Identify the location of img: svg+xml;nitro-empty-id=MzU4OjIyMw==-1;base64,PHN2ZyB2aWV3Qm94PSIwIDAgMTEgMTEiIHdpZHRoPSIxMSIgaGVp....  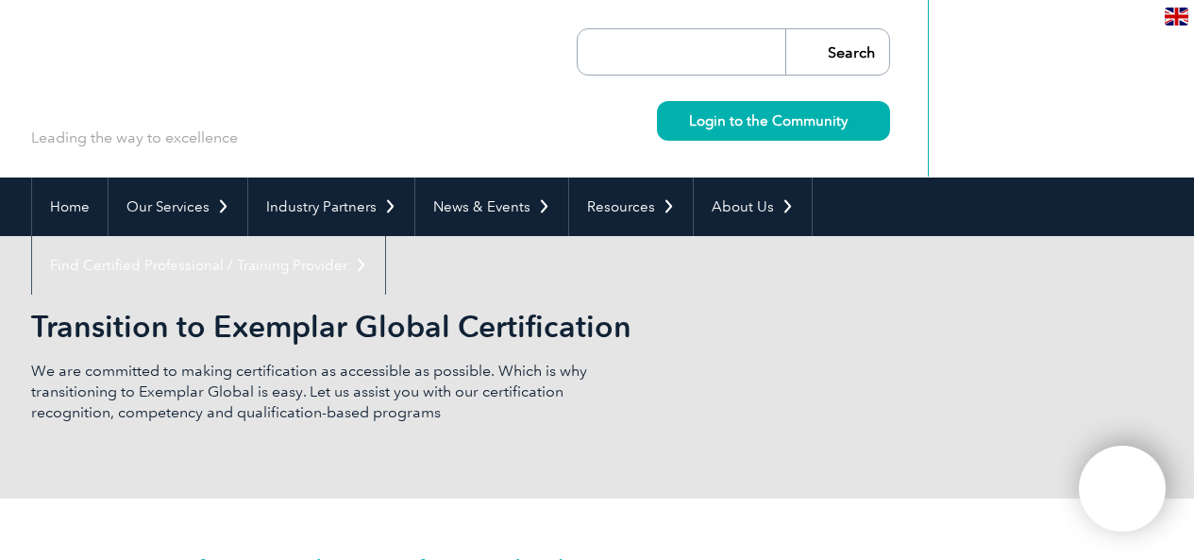
(852, 120).